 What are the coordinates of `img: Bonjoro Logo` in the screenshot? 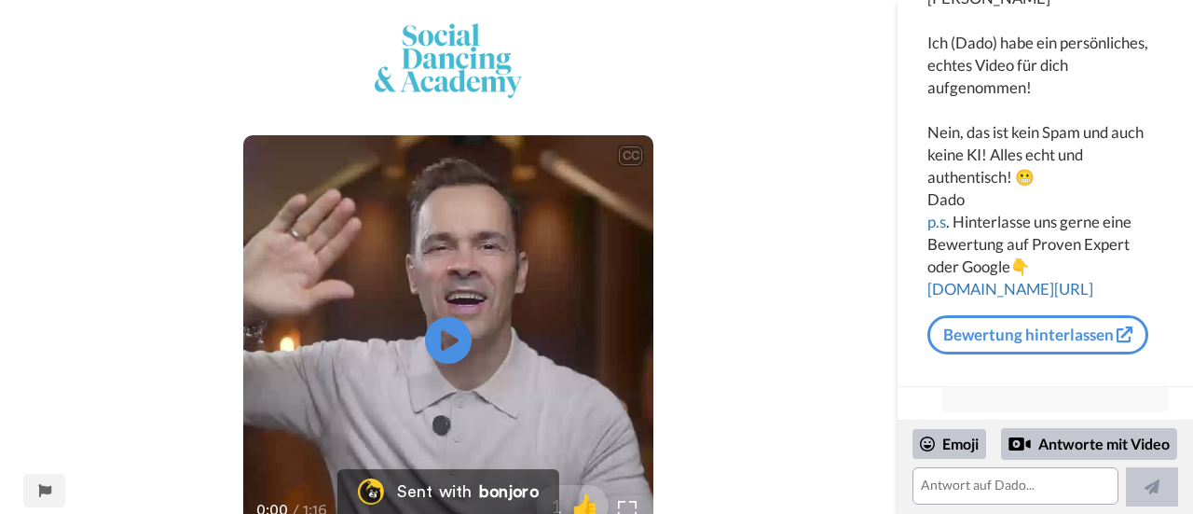 It's located at (371, 491).